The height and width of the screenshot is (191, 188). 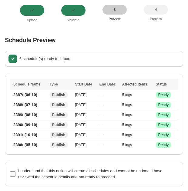 What do you see at coordinates (114, 10) in the screenshot?
I see `span: 3` at bounding box center [114, 10].